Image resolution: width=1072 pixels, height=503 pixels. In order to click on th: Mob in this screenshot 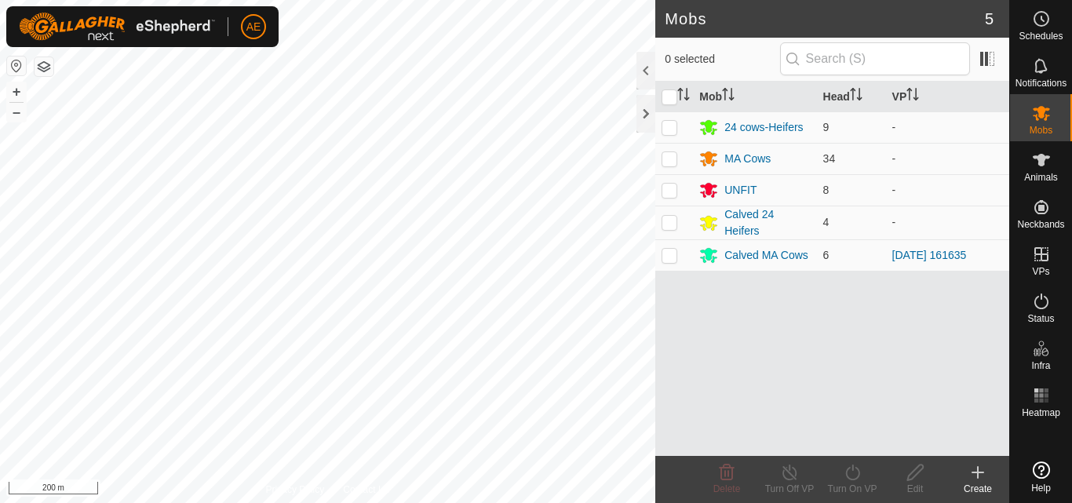, I will do `click(754, 97)`.